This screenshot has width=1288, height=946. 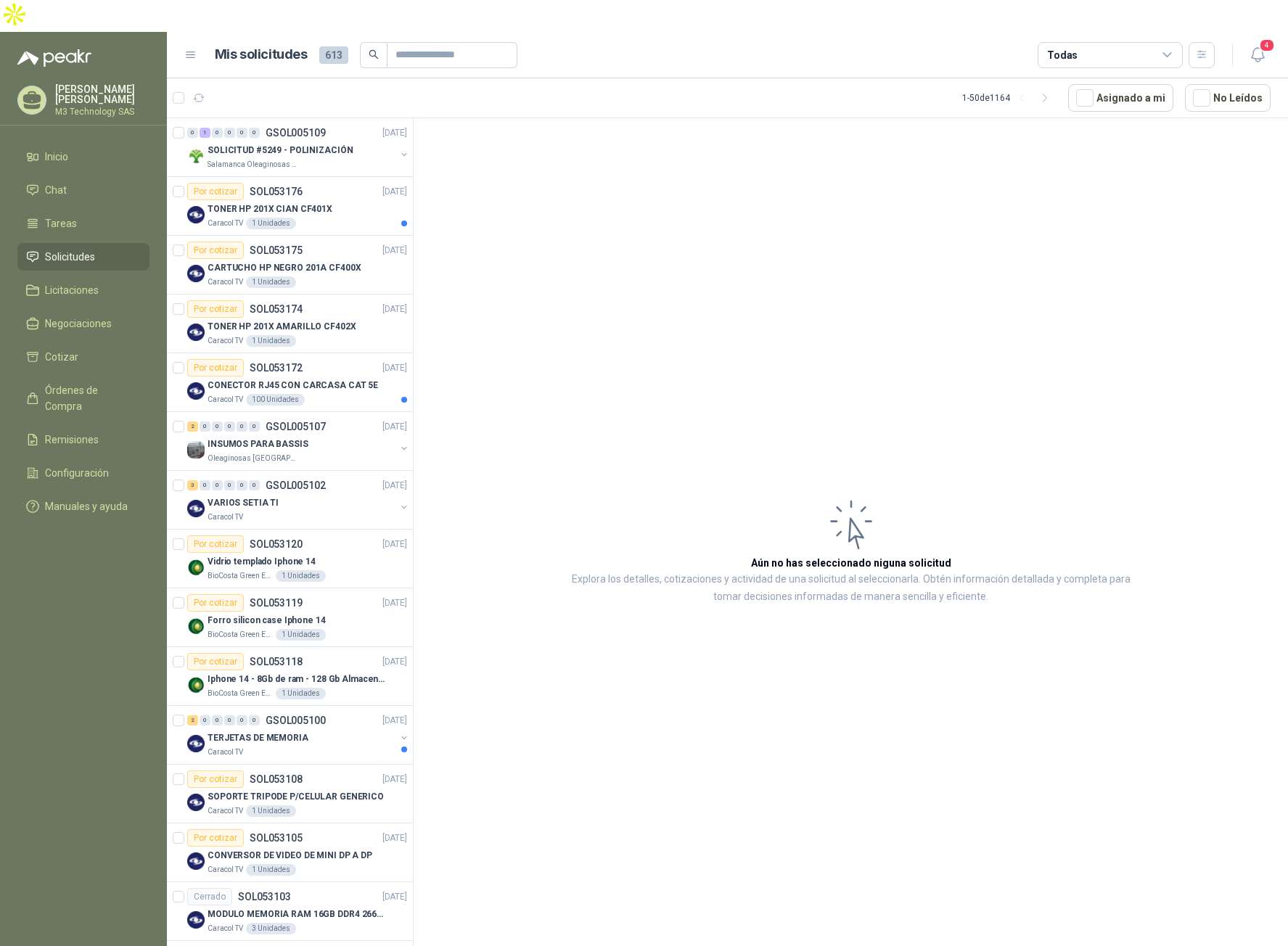 I want to click on p: Forro silicon case Iphone 14, so click(x=267, y=620).